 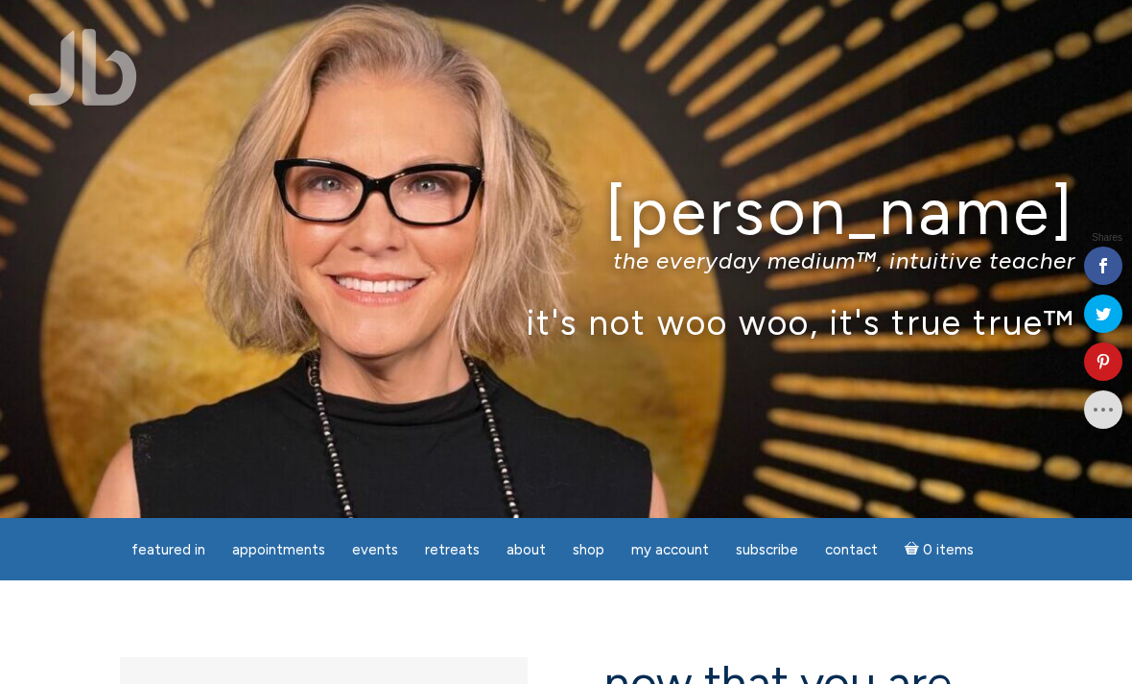 What do you see at coordinates (82, 67) in the screenshot?
I see `img: Jamie Butler. The Everyday Medium` at bounding box center [82, 67].